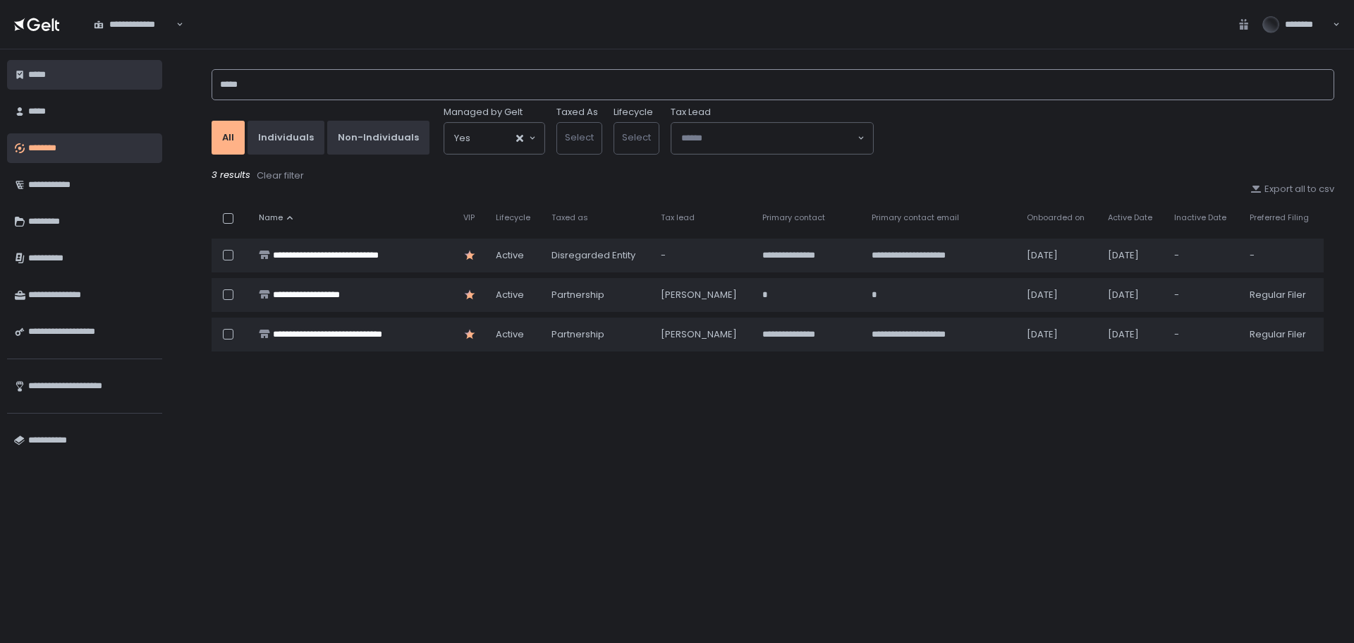 The height and width of the screenshot is (643, 1354). Describe the element at coordinates (228, 138) in the screenshot. I see `button: All` at that location.